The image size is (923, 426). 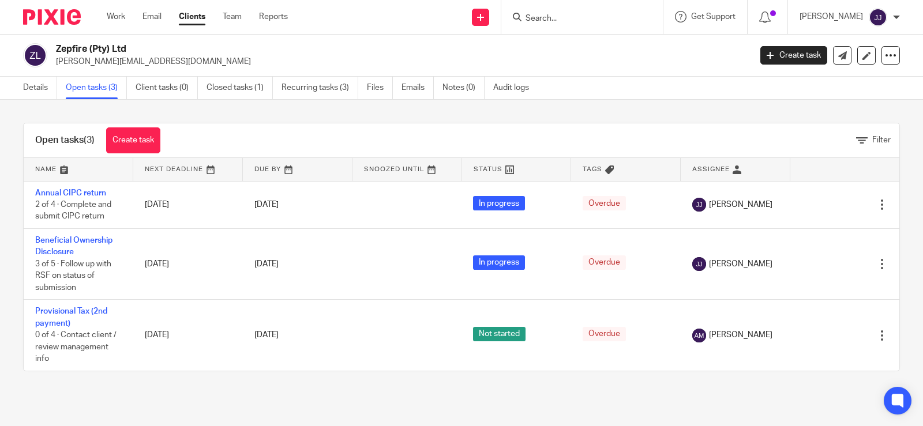 What do you see at coordinates (576, 19) in the screenshot?
I see `input: Search` at bounding box center [576, 19].